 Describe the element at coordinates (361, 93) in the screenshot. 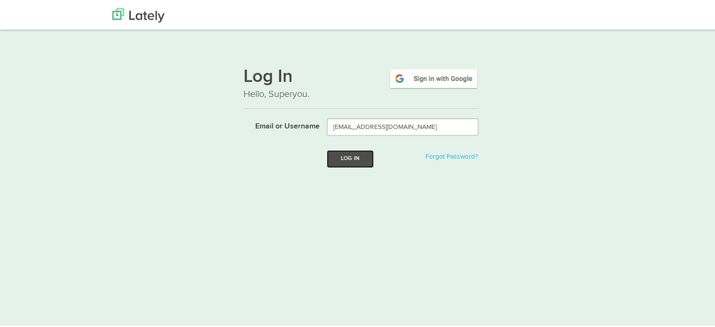

I see `p: Hello, Superyou.` at that location.